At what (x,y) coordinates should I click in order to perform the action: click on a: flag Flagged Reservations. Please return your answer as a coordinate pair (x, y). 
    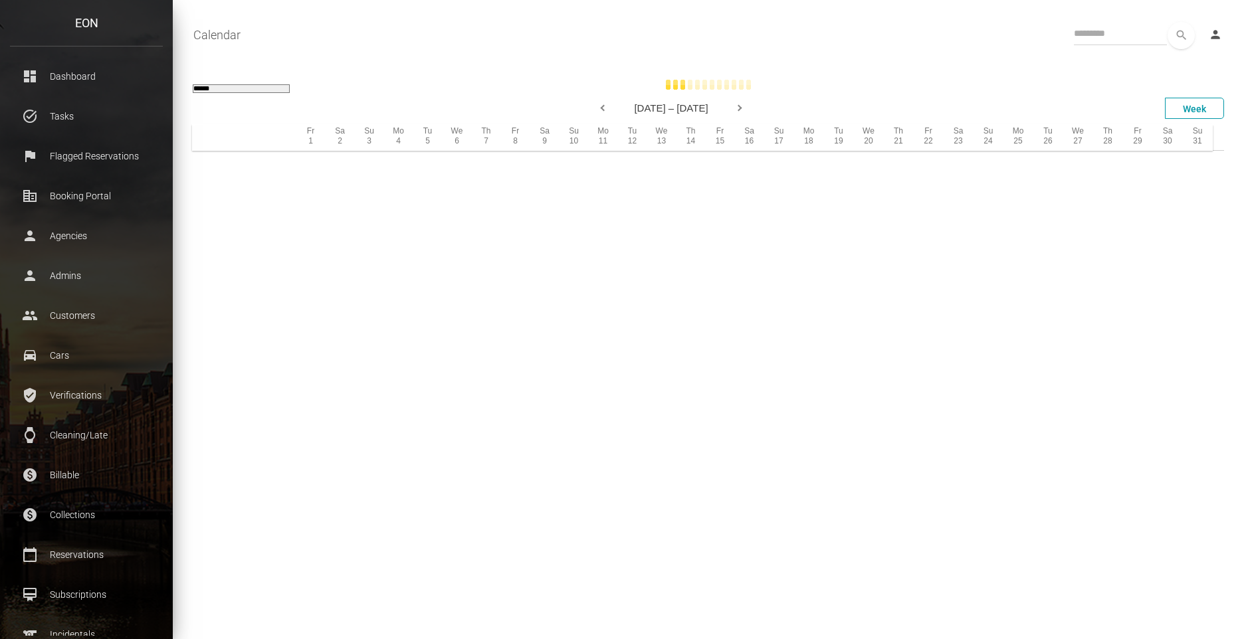
    Looking at the image, I should click on (86, 156).